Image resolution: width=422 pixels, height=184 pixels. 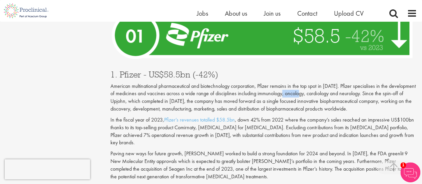 I want to click on p: American multinational pharmaceutical and biotechnology corporation, Pfizer remains in the top sp..., so click(x=263, y=97).